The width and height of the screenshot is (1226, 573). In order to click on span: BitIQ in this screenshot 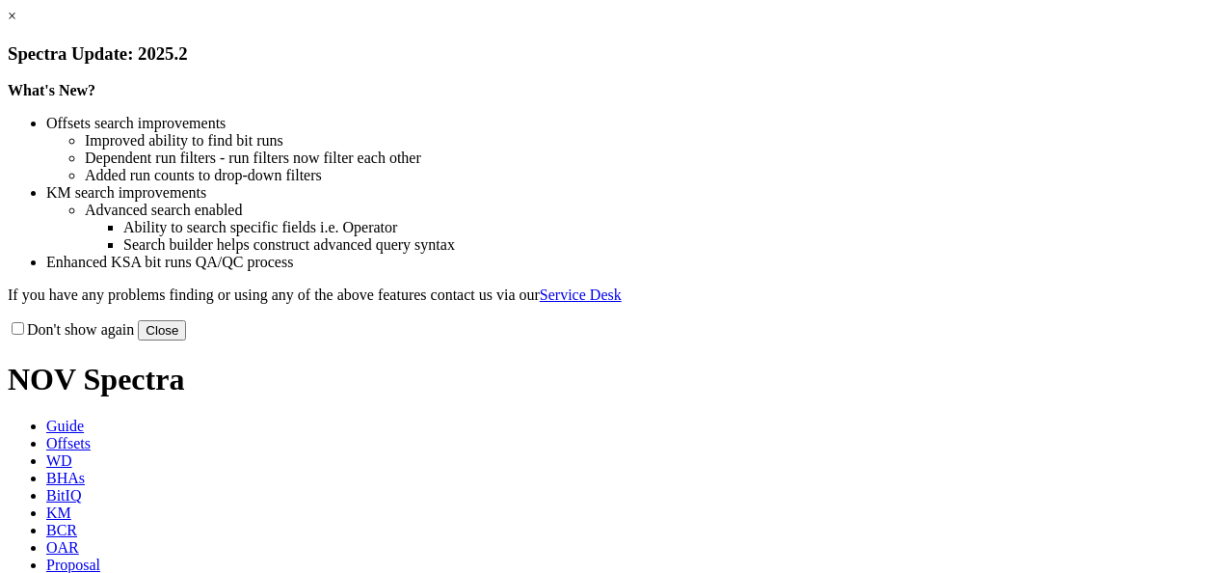, I will do `click(64, 494)`.